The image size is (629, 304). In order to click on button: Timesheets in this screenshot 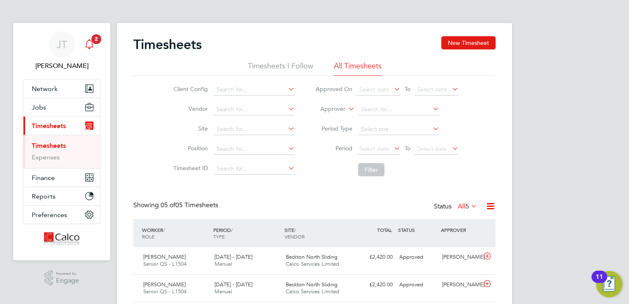, I will do `click(62, 126)`.